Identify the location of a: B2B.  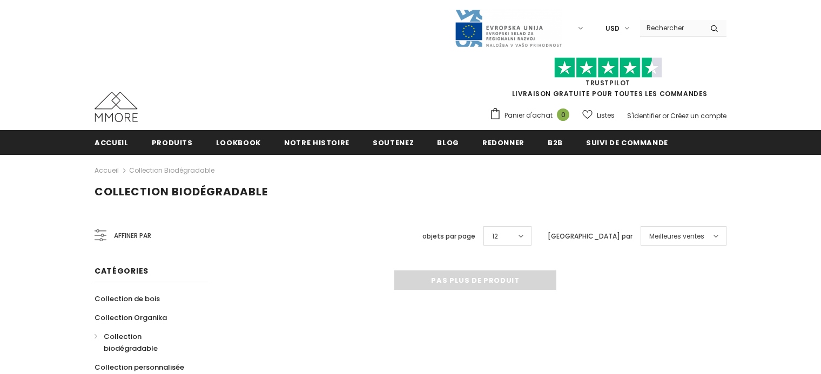
(555, 142).